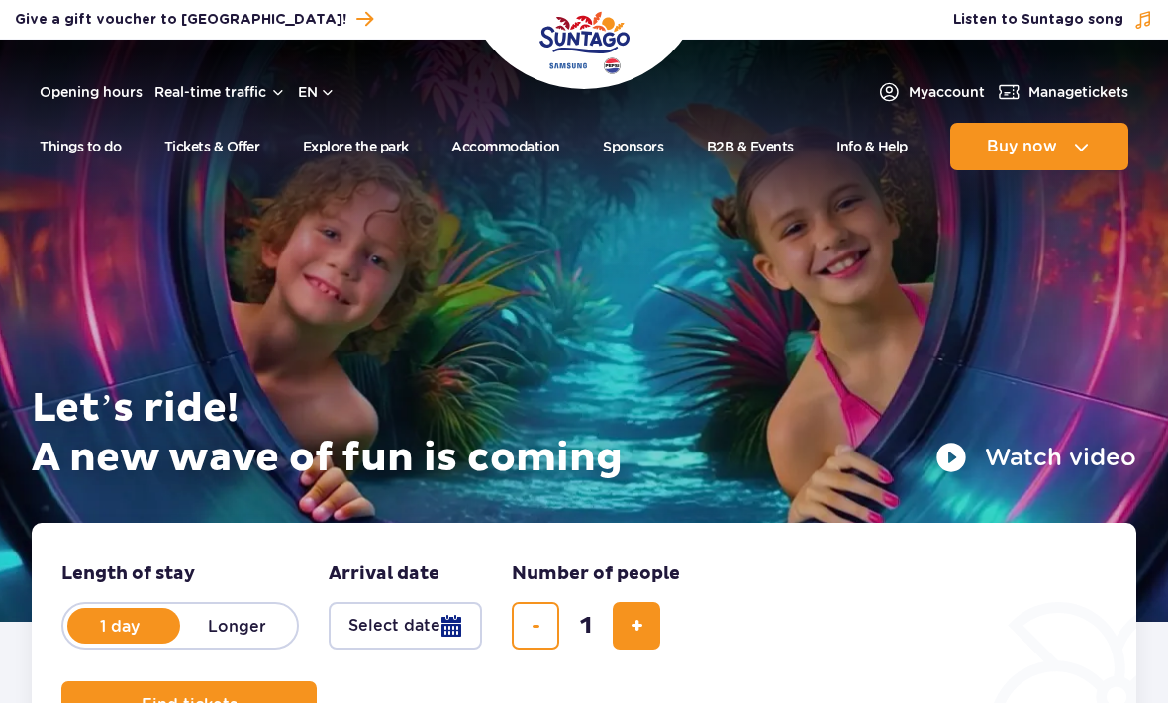 The width and height of the screenshot is (1168, 703). I want to click on a: Tickets & Offer, so click(212, 147).